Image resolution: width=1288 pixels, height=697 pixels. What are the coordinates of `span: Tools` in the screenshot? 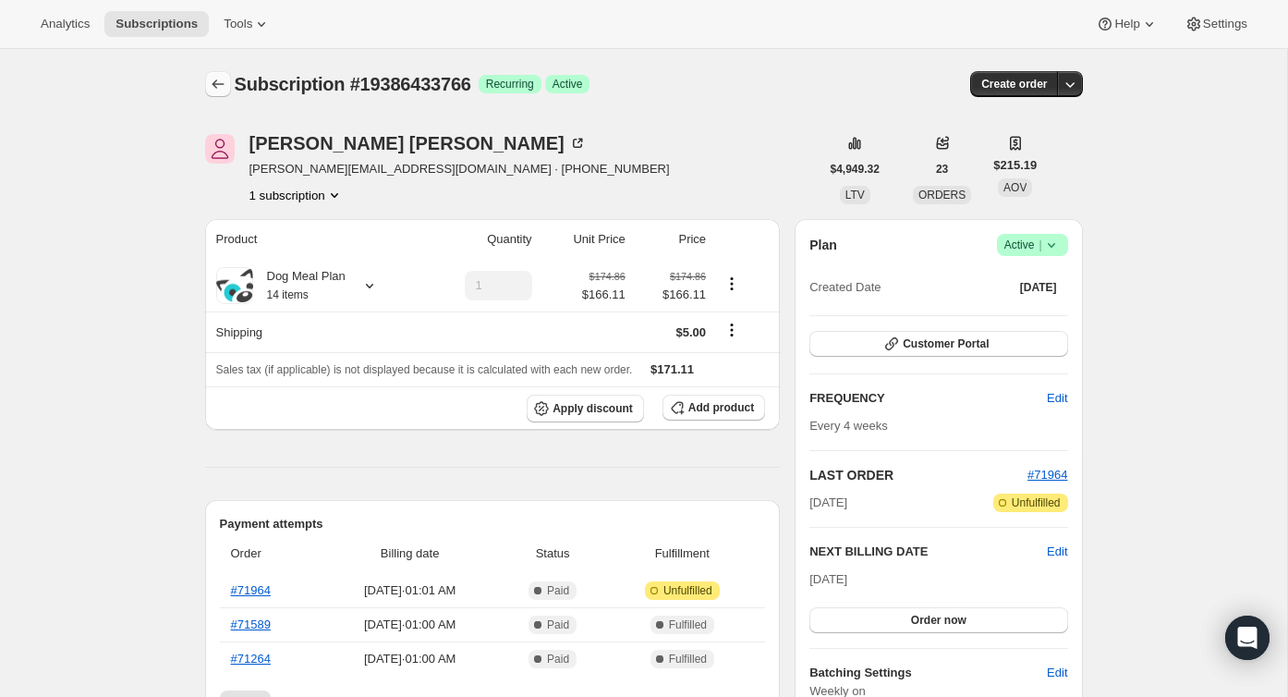 It's located at (237, 24).